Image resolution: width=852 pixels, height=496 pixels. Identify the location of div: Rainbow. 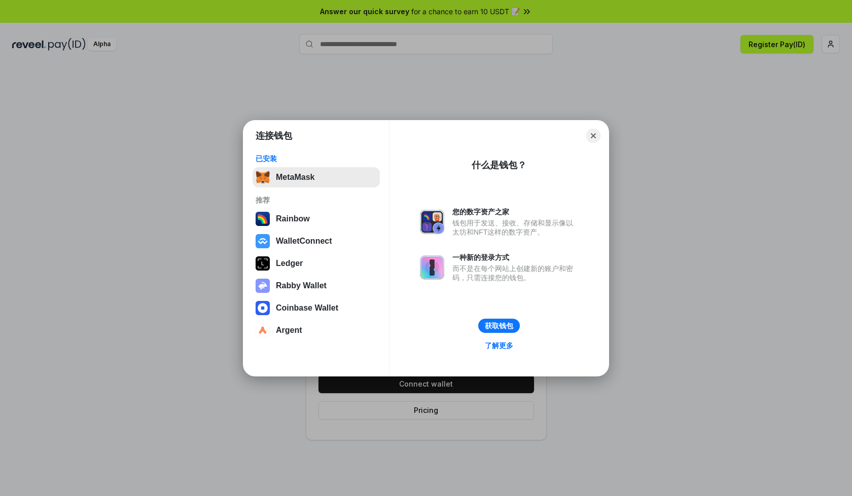
(293, 219).